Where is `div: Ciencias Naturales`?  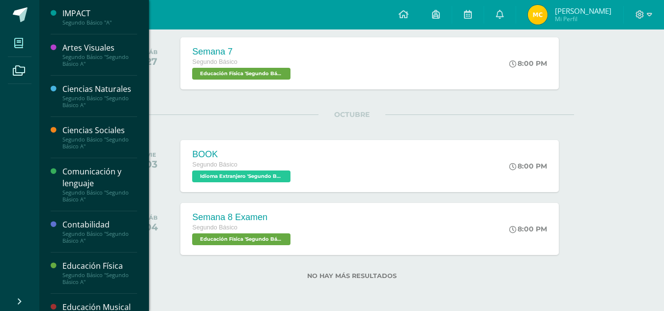
div: Ciencias Naturales is located at coordinates (100, 89).